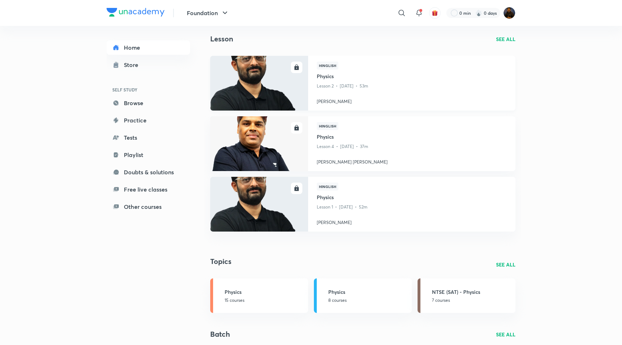 The height and width of the screenshot is (345, 622). What do you see at coordinates (148, 207) in the screenshot?
I see `a: Other courses` at bounding box center [148, 207].